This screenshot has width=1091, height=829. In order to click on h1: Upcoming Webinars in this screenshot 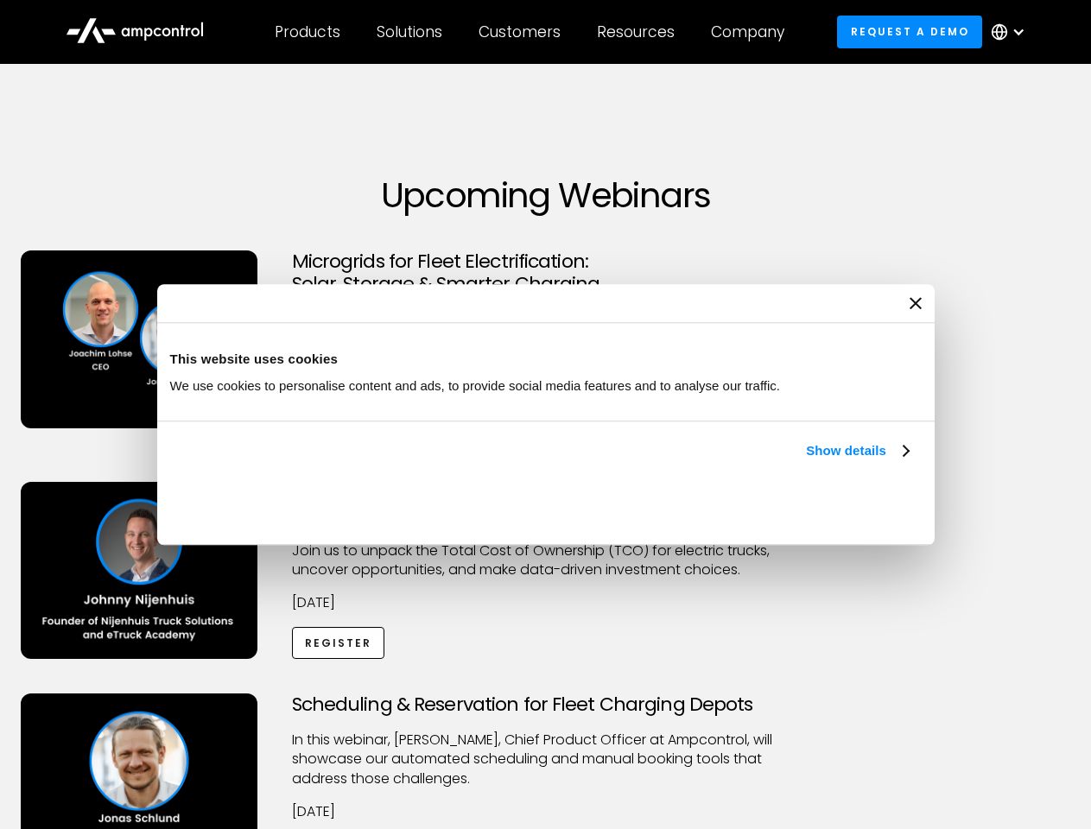, I will do `click(546, 195)`.